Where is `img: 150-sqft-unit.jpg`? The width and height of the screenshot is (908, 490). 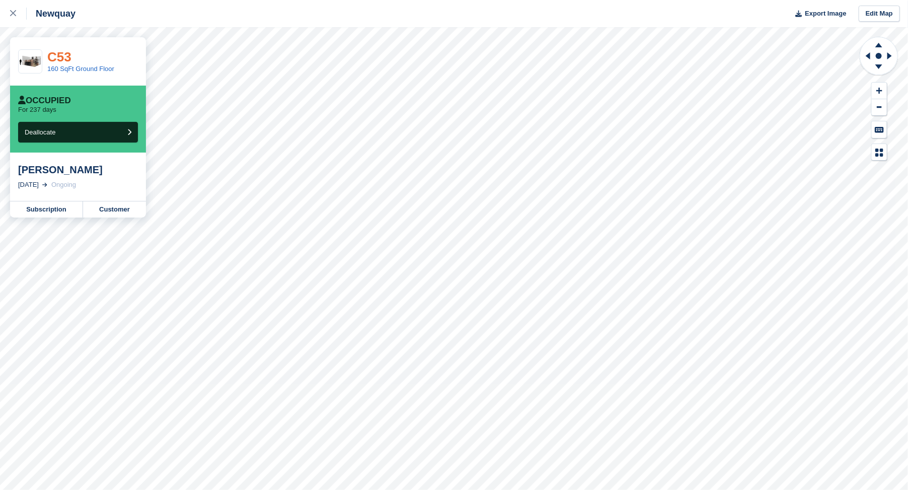 img: 150-sqft-unit.jpg is located at coordinates (30, 61).